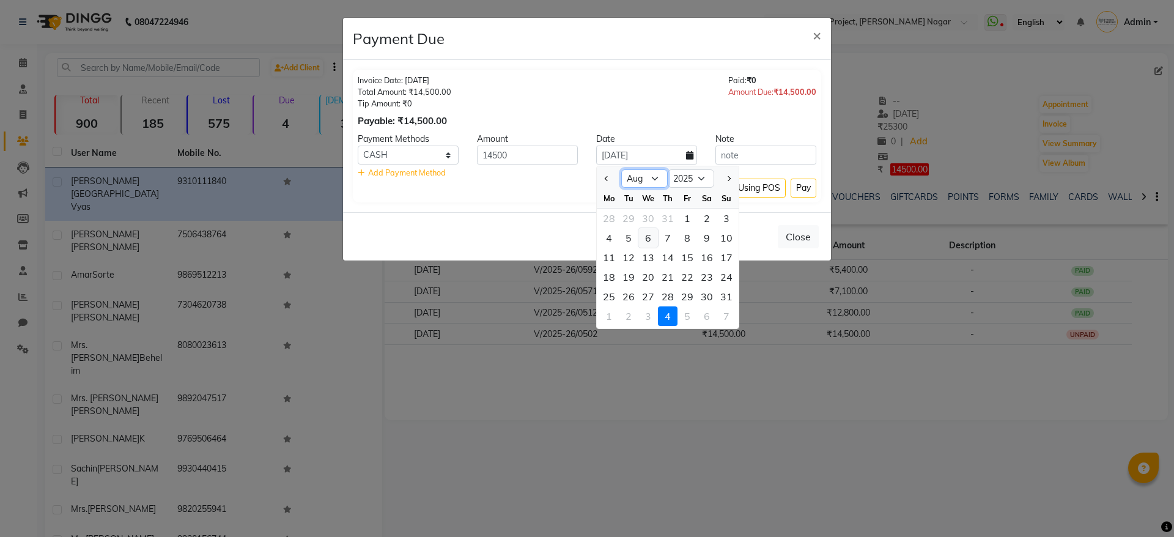 Image resolution: width=1174 pixels, height=537 pixels. I want to click on div: Saturday, August 30, 2025, so click(707, 297).